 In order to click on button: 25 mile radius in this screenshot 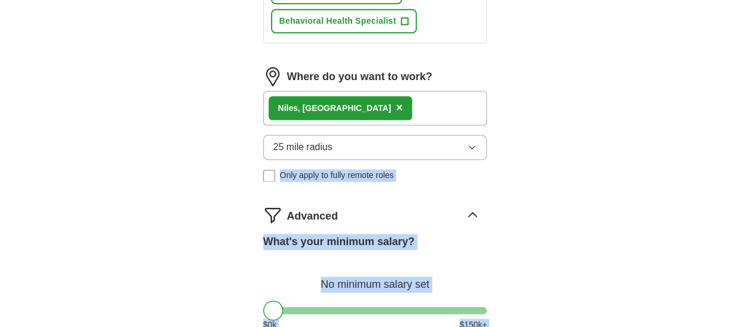, I will do `click(375, 147)`.